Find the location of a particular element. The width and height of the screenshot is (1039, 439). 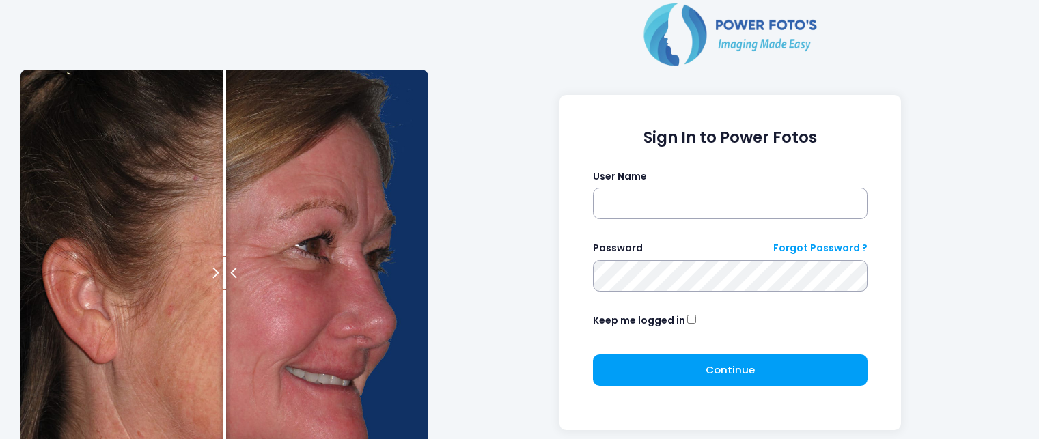

a: Forgot Password ? is located at coordinates (820, 248).